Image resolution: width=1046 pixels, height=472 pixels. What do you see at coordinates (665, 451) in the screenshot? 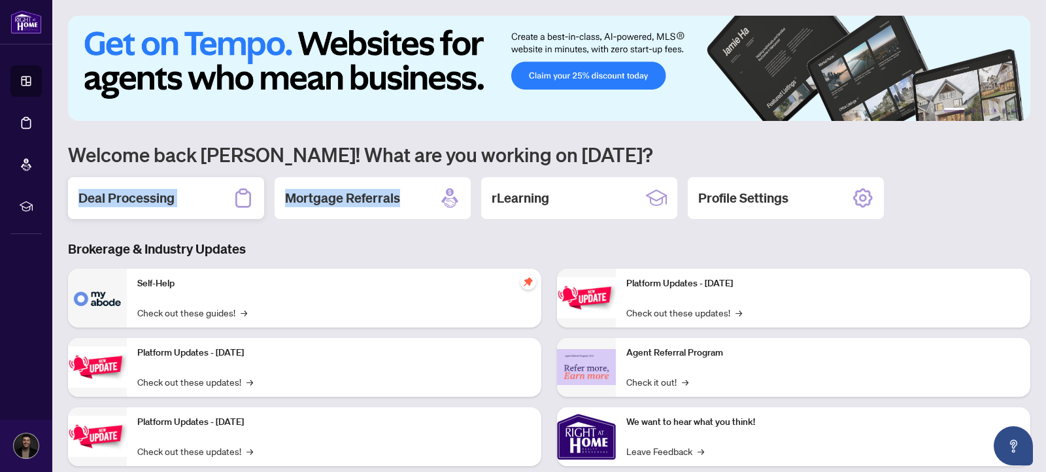
I see `a: Leave Feedback→` at bounding box center [665, 451].